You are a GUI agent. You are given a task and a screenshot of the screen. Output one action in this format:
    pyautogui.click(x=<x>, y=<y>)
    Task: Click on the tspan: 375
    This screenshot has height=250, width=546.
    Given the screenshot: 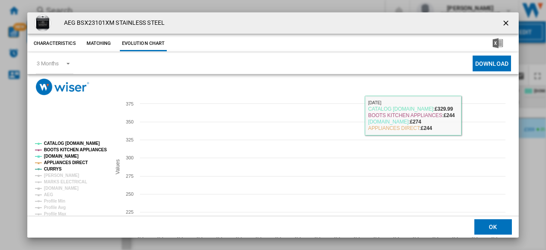 What is the action you would take?
    pyautogui.click(x=130, y=104)
    